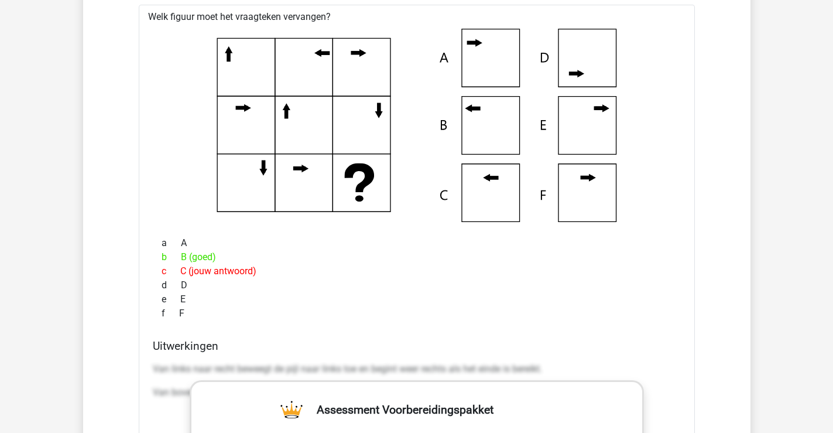 The image size is (833, 433). What do you see at coordinates (417, 345) in the screenshot?
I see `h4: Uitwerkingen` at bounding box center [417, 345].